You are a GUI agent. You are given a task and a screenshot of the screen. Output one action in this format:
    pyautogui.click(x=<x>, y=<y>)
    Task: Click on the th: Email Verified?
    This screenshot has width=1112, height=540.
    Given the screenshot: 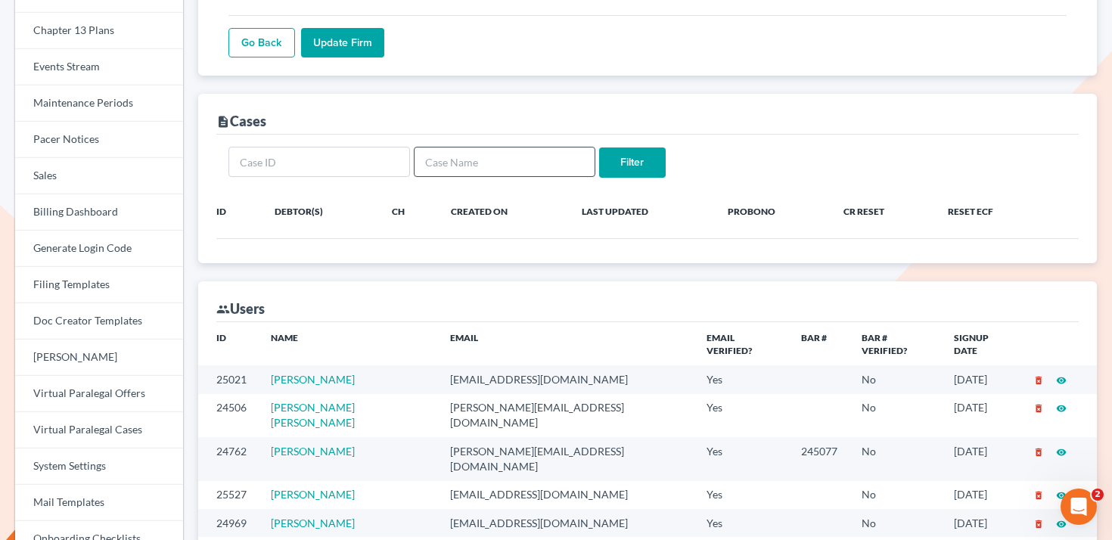 What is the action you would take?
    pyautogui.click(x=741, y=343)
    